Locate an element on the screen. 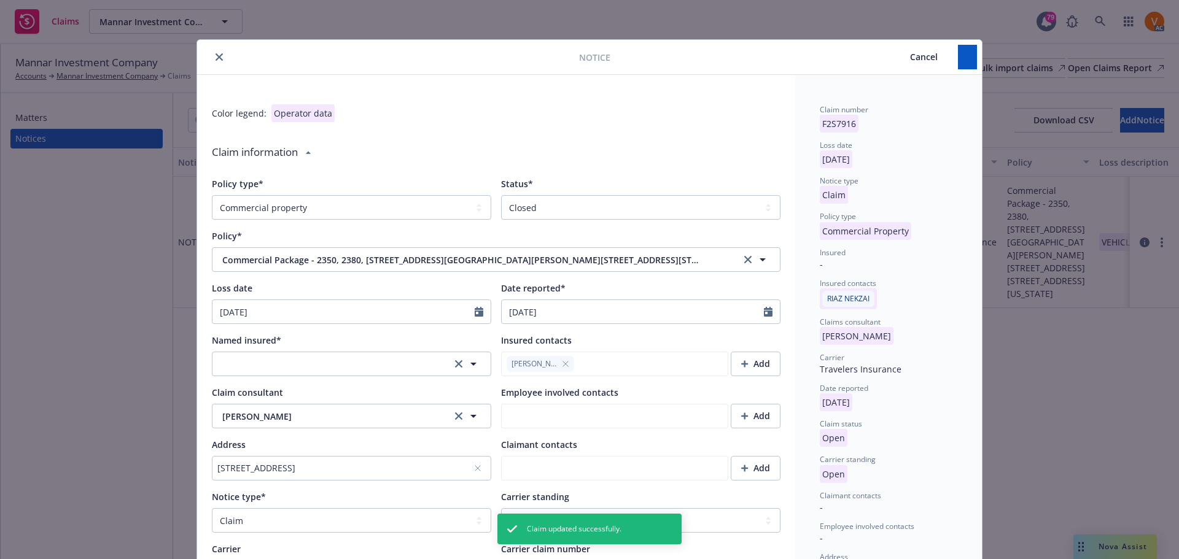  div: Color legend: is located at coordinates (239, 113).